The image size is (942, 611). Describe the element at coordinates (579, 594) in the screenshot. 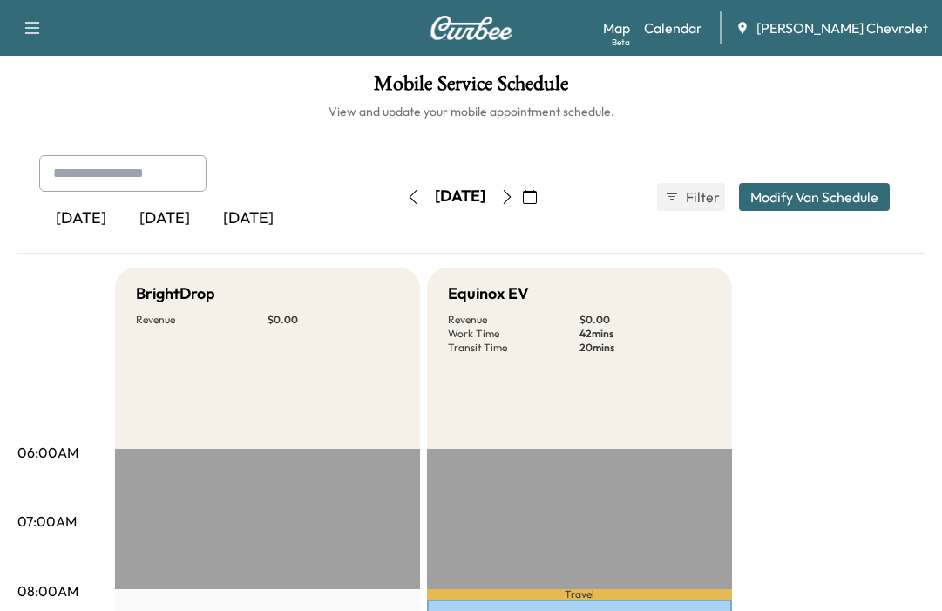

I see `p: Travel` at that location.